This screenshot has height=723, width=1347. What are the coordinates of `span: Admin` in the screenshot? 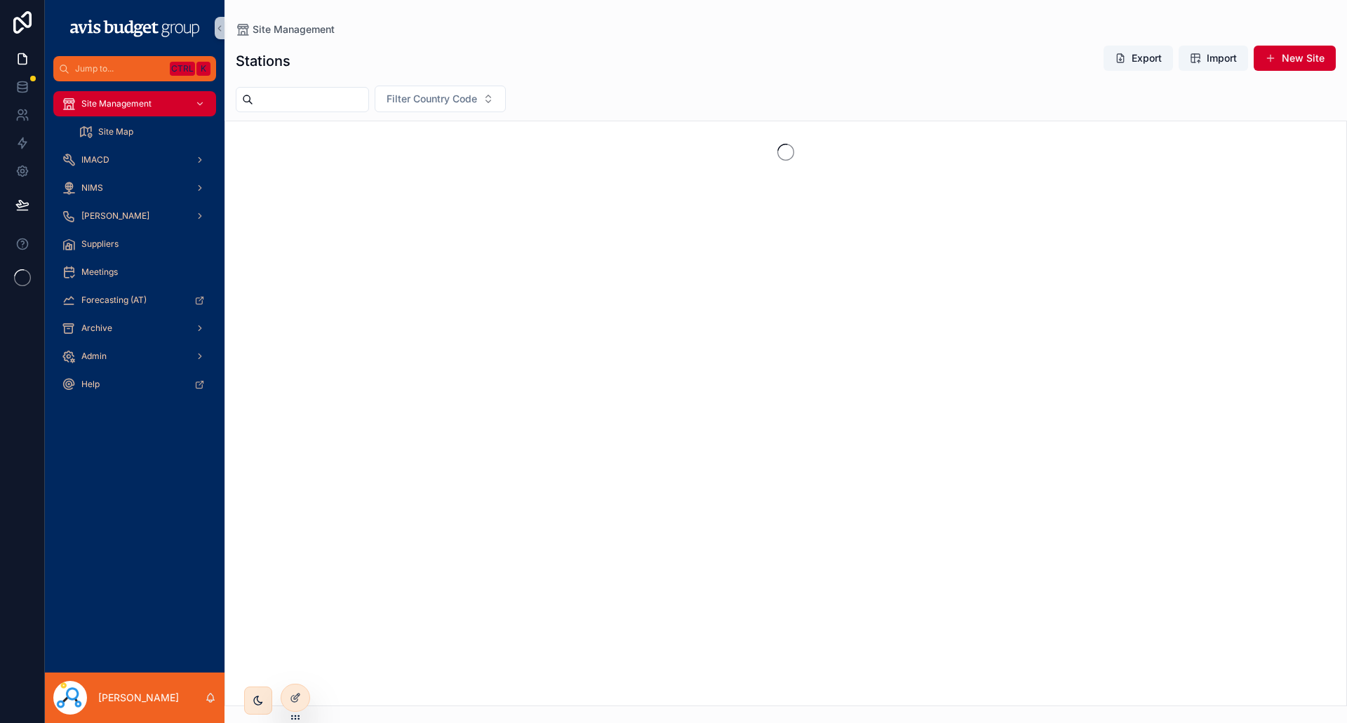 It's located at (94, 356).